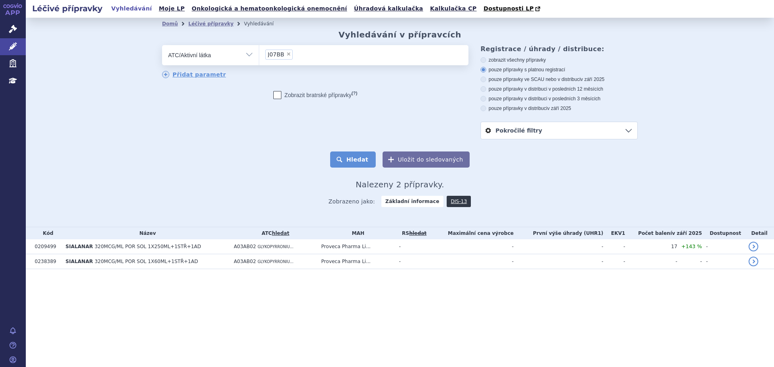 This screenshot has width=774, height=367. I want to click on th: EKV1, so click(614, 233).